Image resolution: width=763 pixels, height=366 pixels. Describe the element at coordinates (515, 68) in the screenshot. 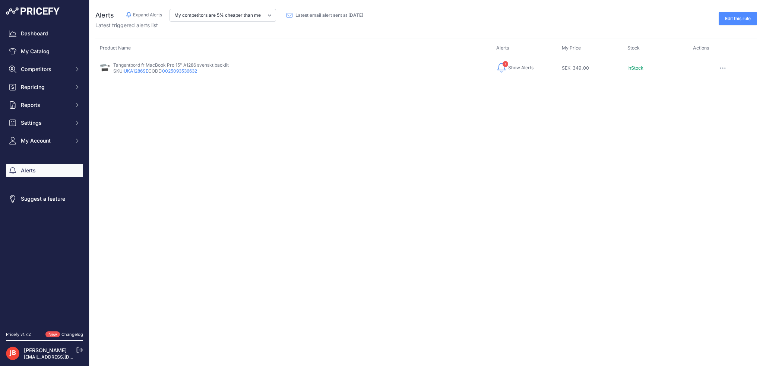

I see `button: 1 Show Alerts` at that location.